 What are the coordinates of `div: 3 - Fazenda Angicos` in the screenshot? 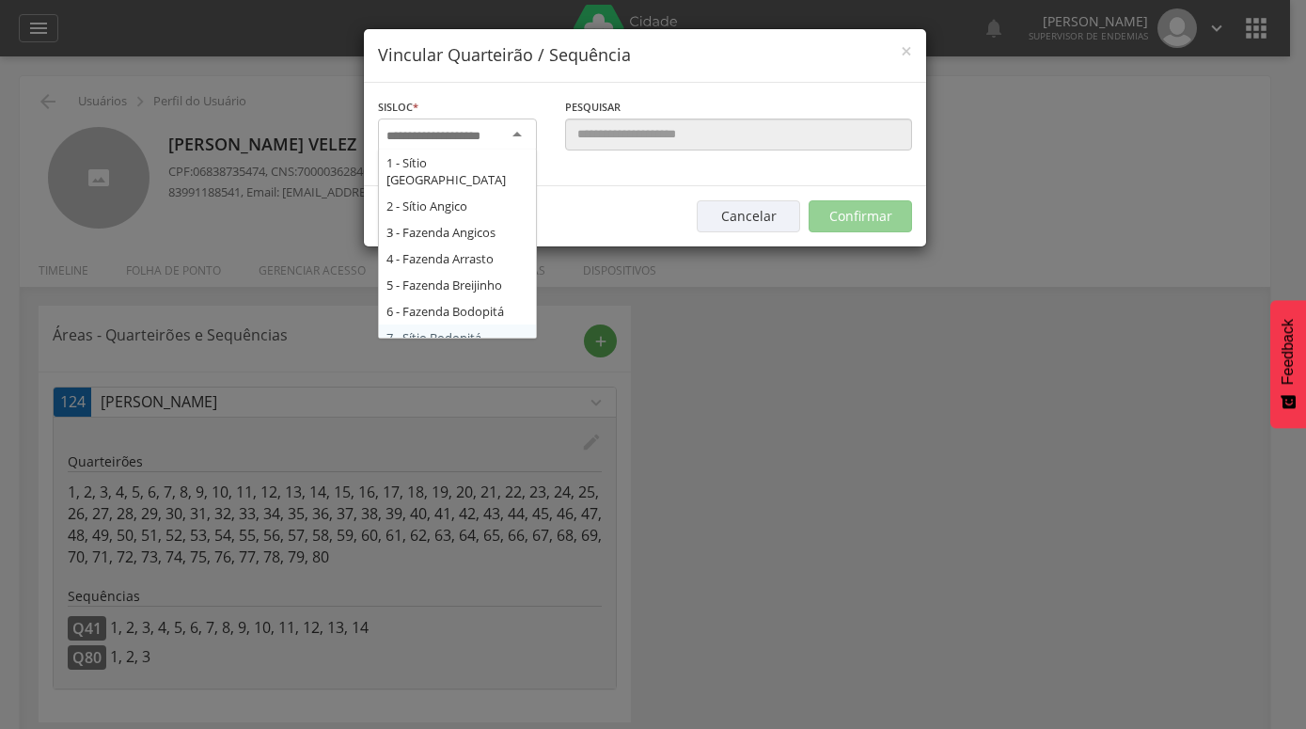 It's located at (457, 232).